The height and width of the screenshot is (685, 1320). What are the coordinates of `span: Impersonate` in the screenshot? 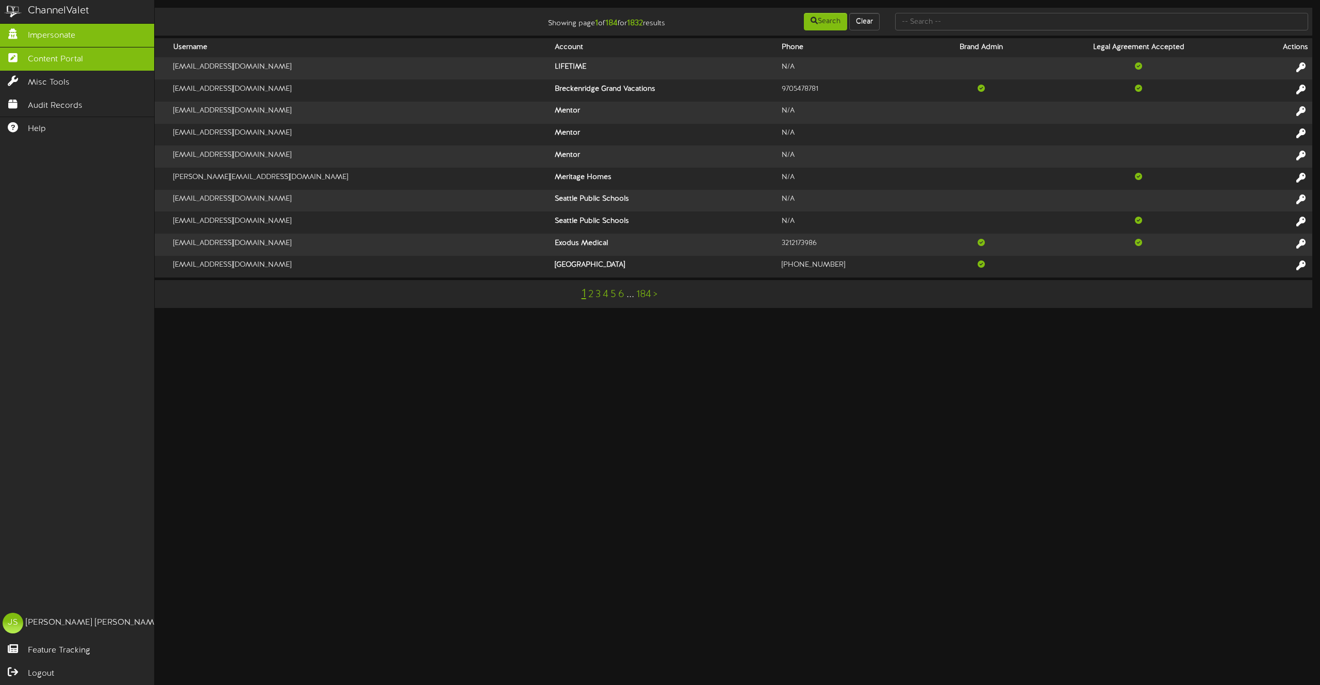 It's located at (52, 36).